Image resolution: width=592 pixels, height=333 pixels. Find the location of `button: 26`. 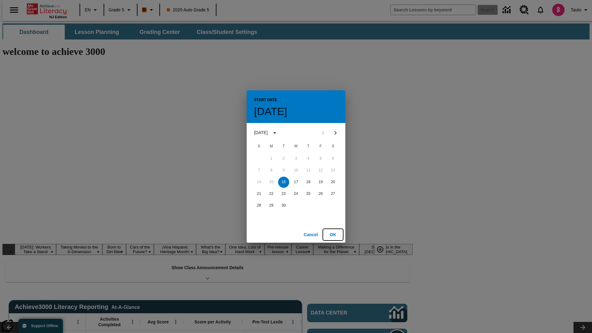

button: 26 is located at coordinates (321, 194).